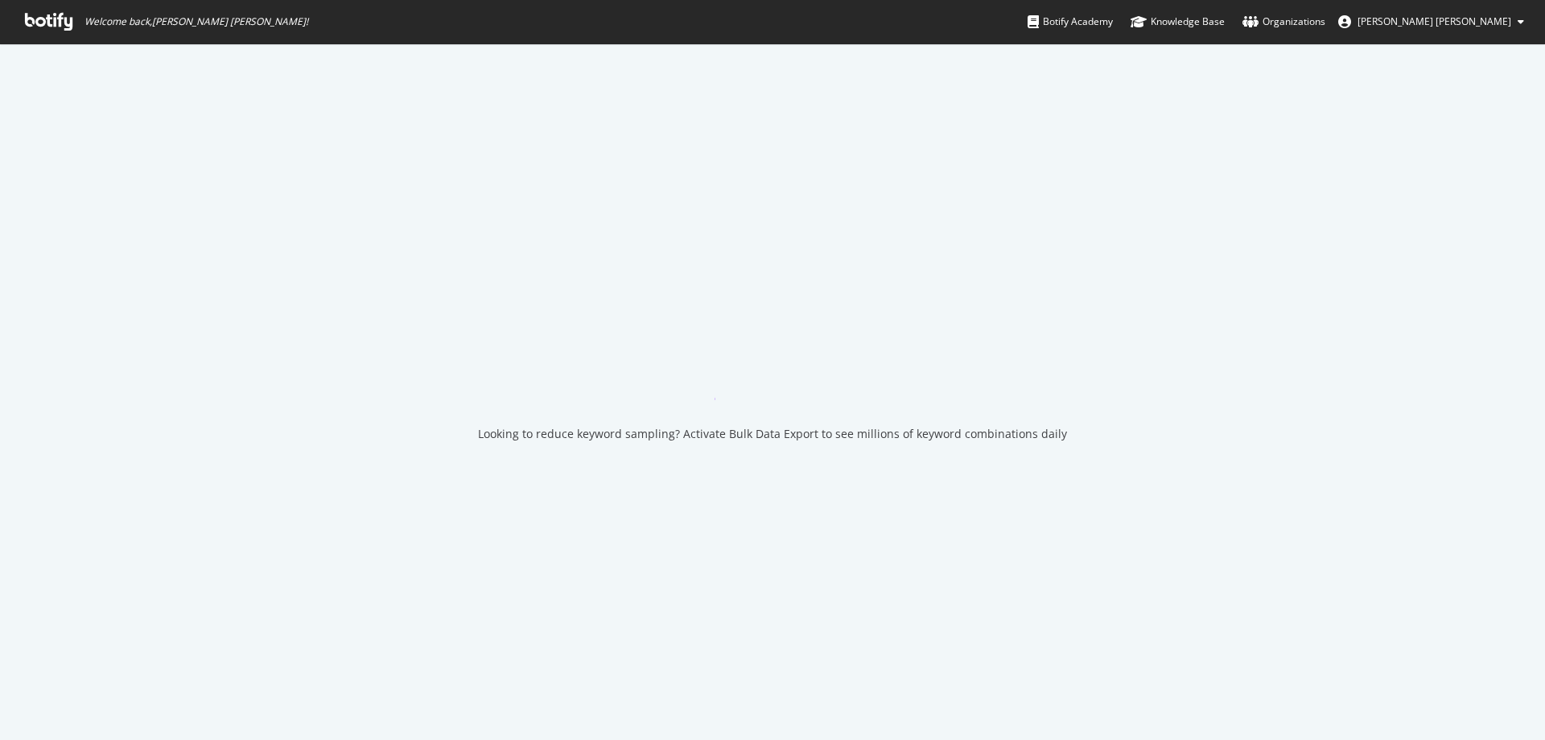 The height and width of the screenshot is (740, 1545). Describe the element at coordinates (773, 371) in the screenshot. I see `div: animation` at that location.